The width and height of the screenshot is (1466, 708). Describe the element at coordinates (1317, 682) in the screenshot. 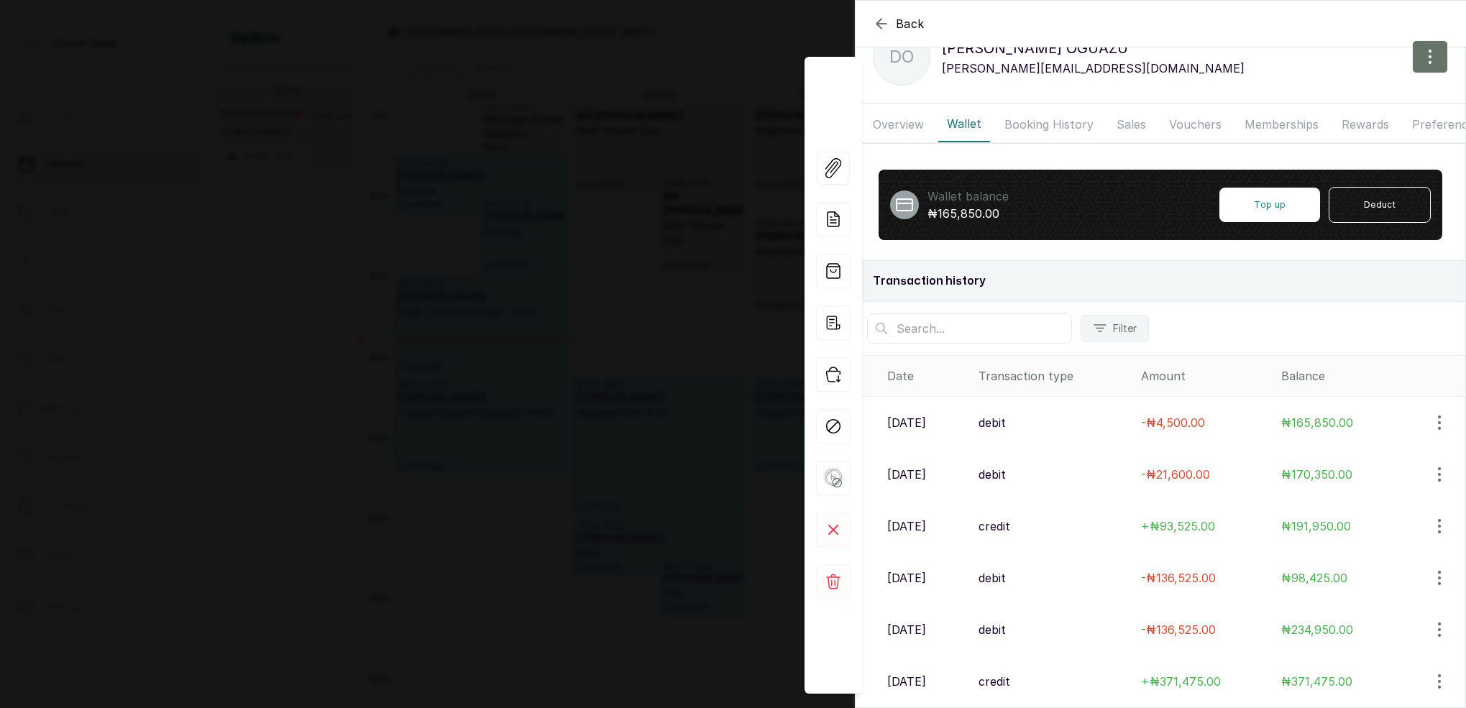

I see `span: ₦371,475.00` at that location.